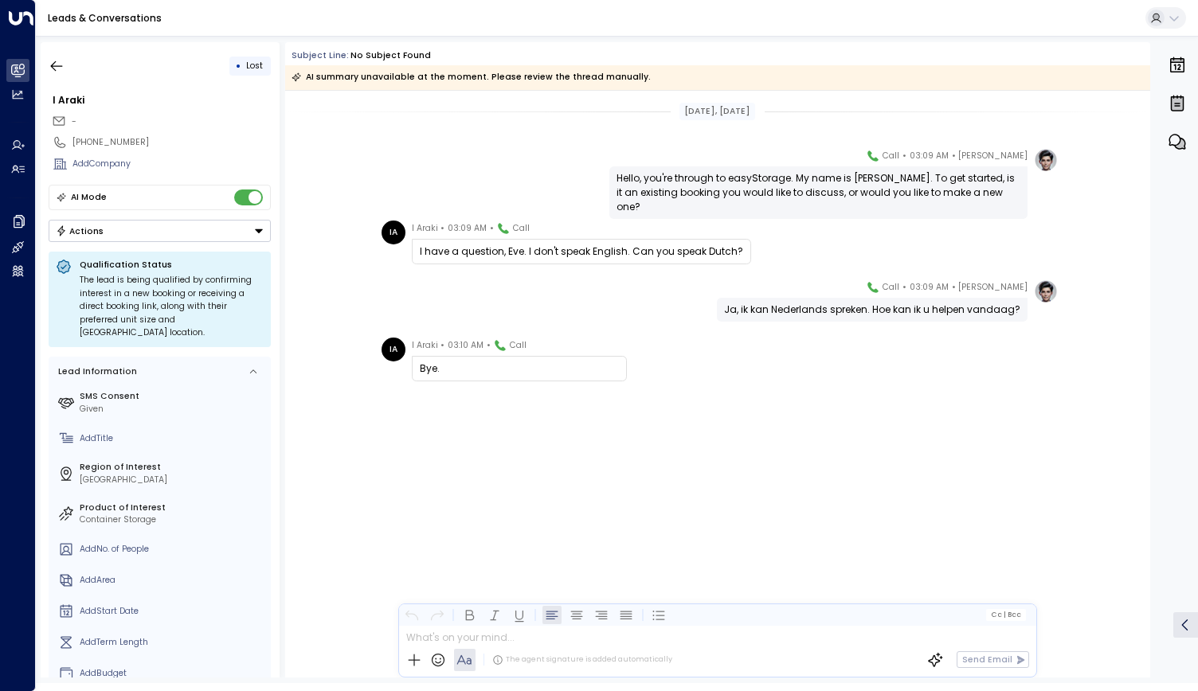 Image resolution: width=1198 pixels, height=691 pixels. What do you see at coordinates (872, 310) in the screenshot?
I see `div: Ja, ik kan Nederlands spreken. Hoe kan ik u helpen vandaag?` at bounding box center [872, 310].